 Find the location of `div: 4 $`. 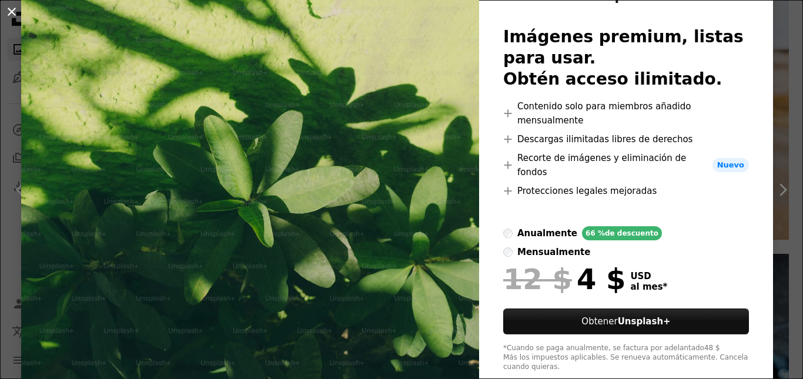

div: 4 $ is located at coordinates (564, 279).